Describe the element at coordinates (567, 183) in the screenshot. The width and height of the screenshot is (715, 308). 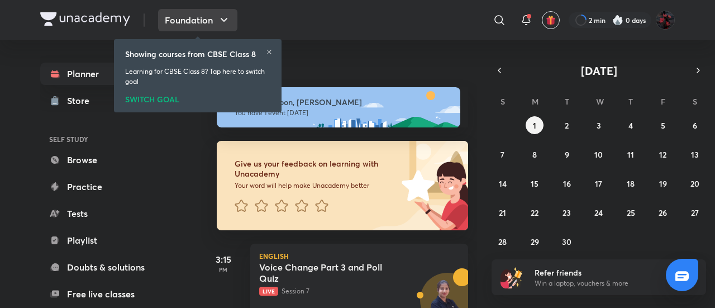
I see `abbr: September 16, 2025` at that location.